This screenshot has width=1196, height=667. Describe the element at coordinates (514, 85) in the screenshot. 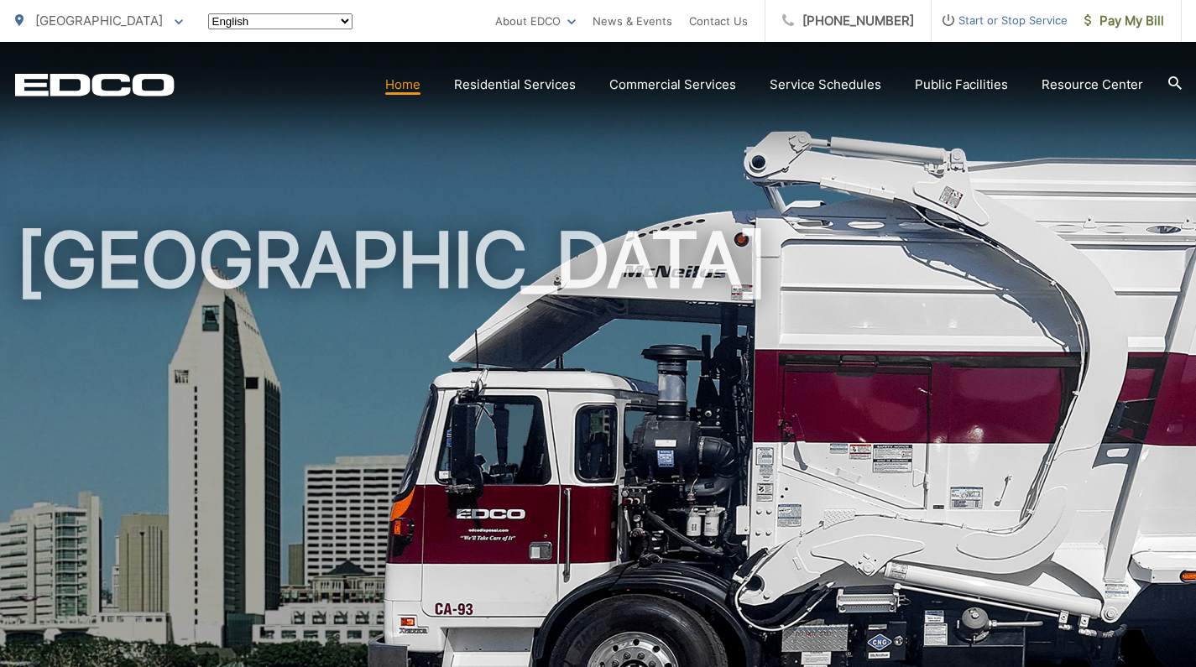

I see `a: Residential Services` at that location.